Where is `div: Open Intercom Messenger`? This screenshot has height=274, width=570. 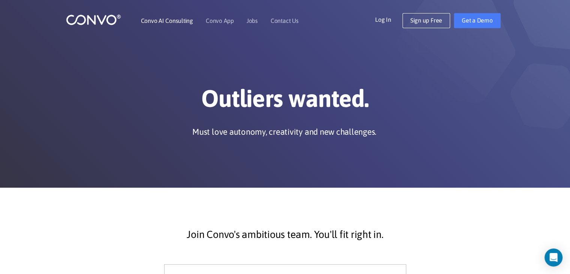 div: Open Intercom Messenger is located at coordinates (553, 257).